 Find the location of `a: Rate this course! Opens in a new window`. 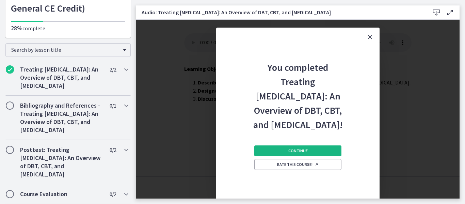

a: Rate this course! Opens in a new window is located at coordinates (298, 164).